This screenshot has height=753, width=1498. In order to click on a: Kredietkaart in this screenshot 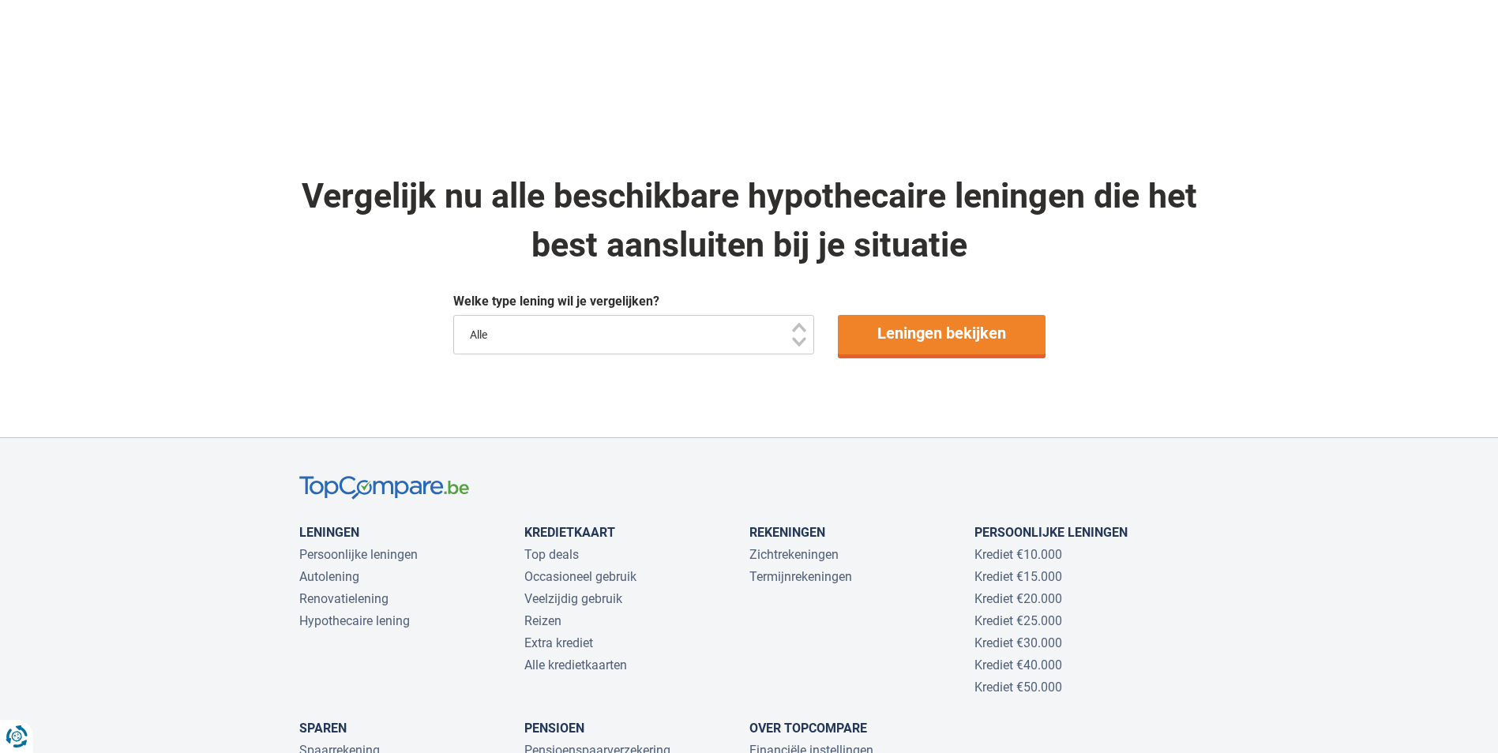, I will do `click(569, 532)`.